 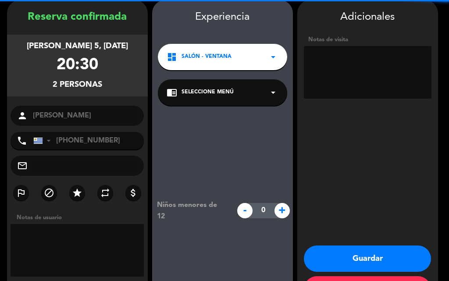 What do you see at coordinates (222, 17) in the screenshot?
I see `div: Experiencia` at bounding box center [222, 17].